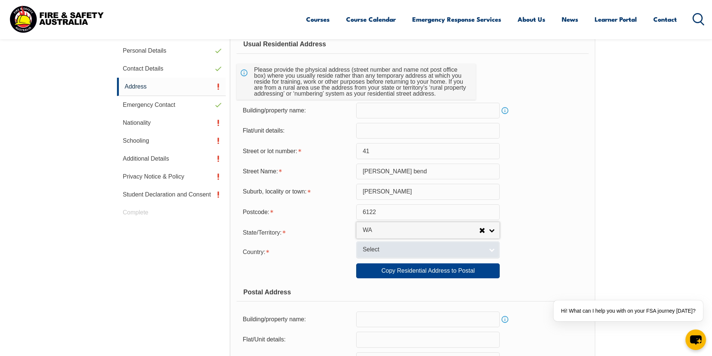 This screenshot has height=356, width=712. I want to click on a: Nationality, so click(172, 123).